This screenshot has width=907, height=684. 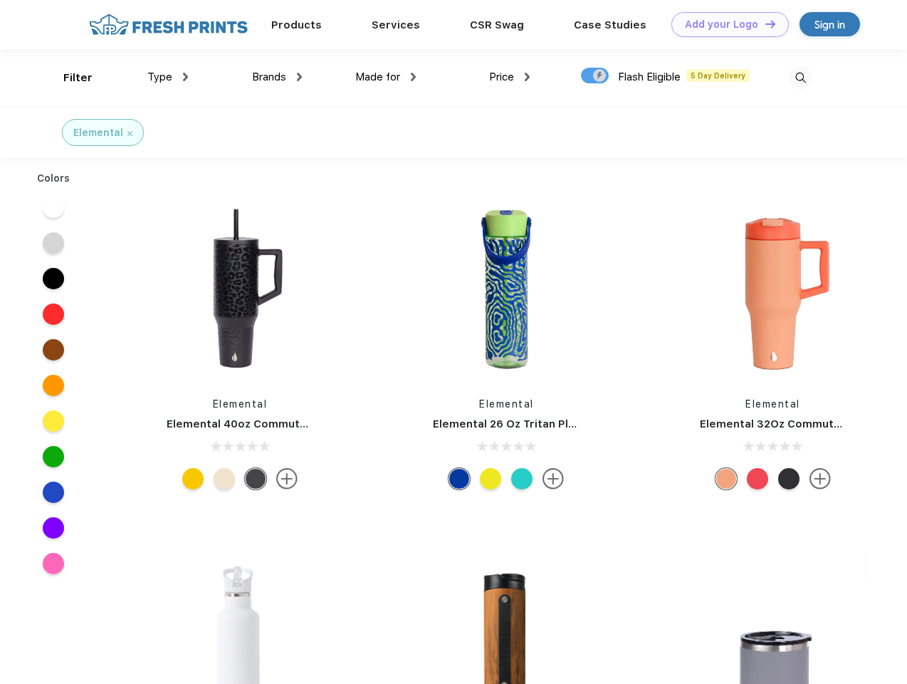 What do you see at coordinates (758, 479) in the screenshot?
I see `div: Red` at bounding box center [758, 479].